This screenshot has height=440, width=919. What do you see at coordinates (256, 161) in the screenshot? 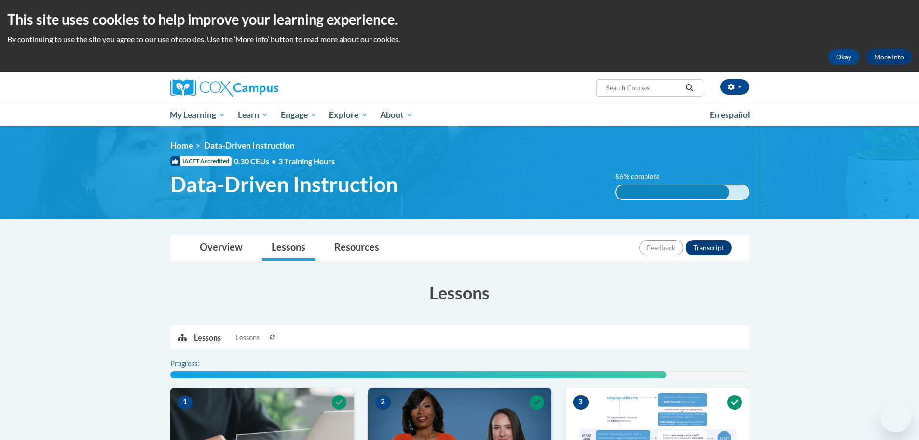
I see `span: 0.30 CEUs` at bounding box center [256, 161].